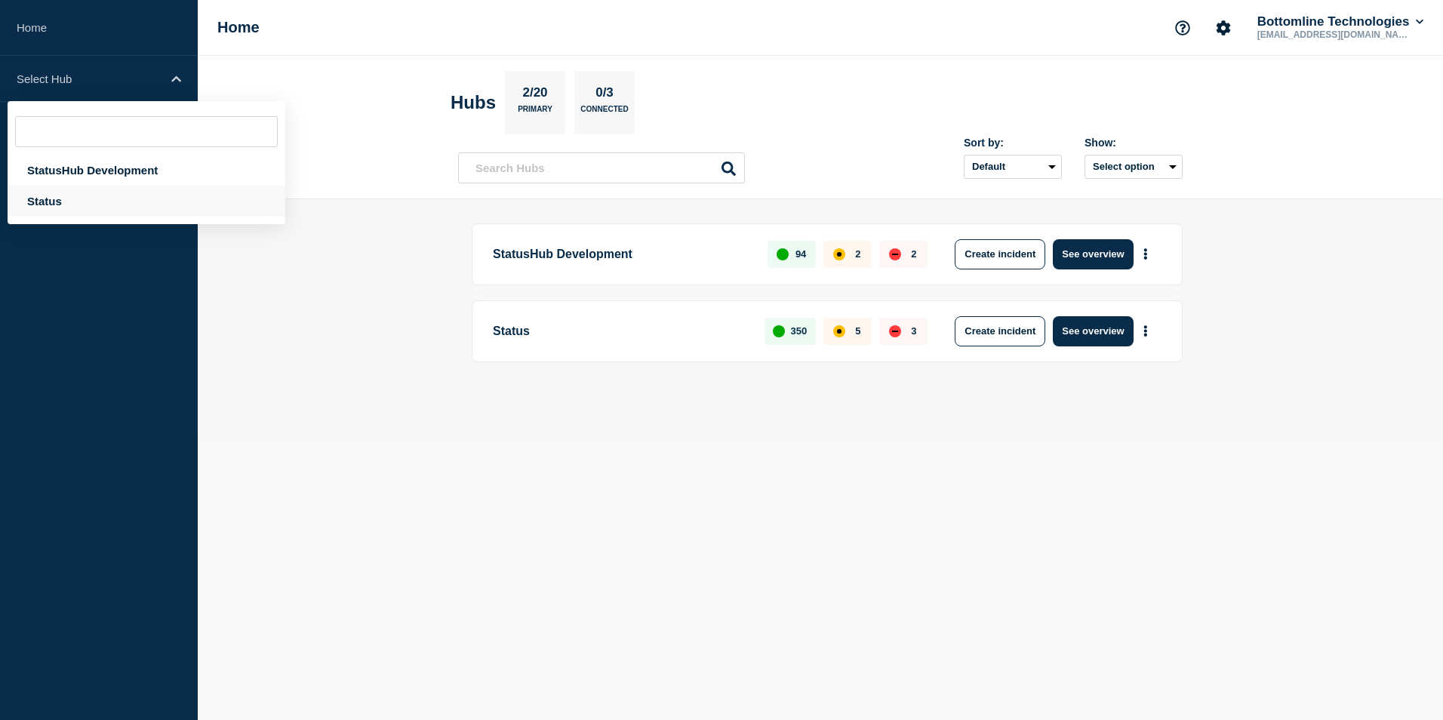 The height and width of the screenshot is (720, 1443). Describe the element at coordinates (604, 95) in the screenshot. I see `p: 0/3` at that location.